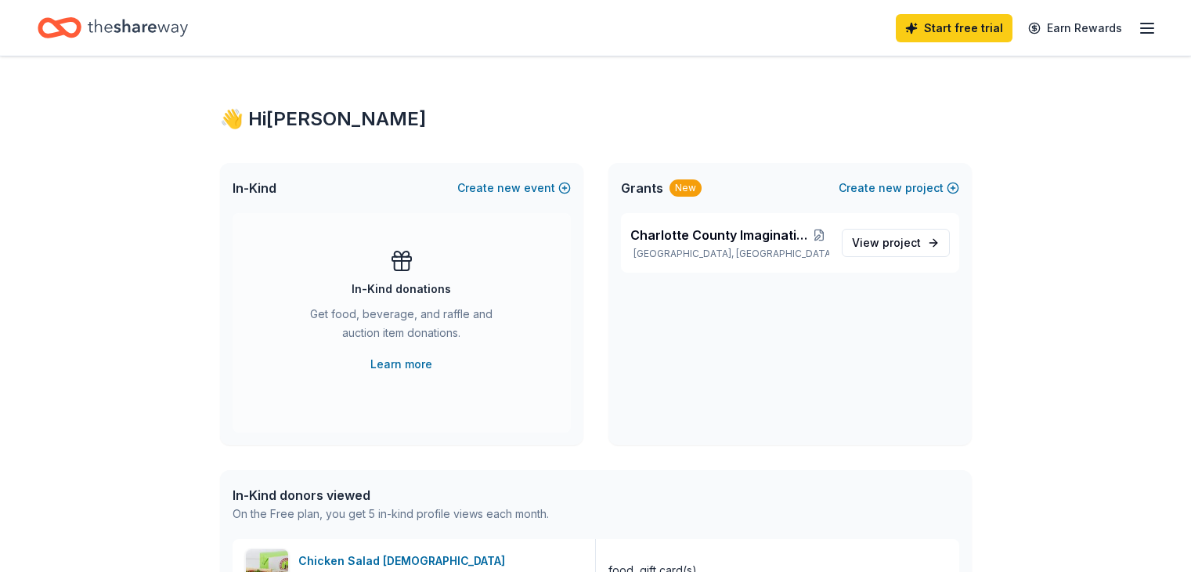 Image resolution: width=1191 pixels, height=572 pixels. What do you see at coordinates (896, 243) in the screenshot?
I see `a: View project` at bounding box center [896, 243].